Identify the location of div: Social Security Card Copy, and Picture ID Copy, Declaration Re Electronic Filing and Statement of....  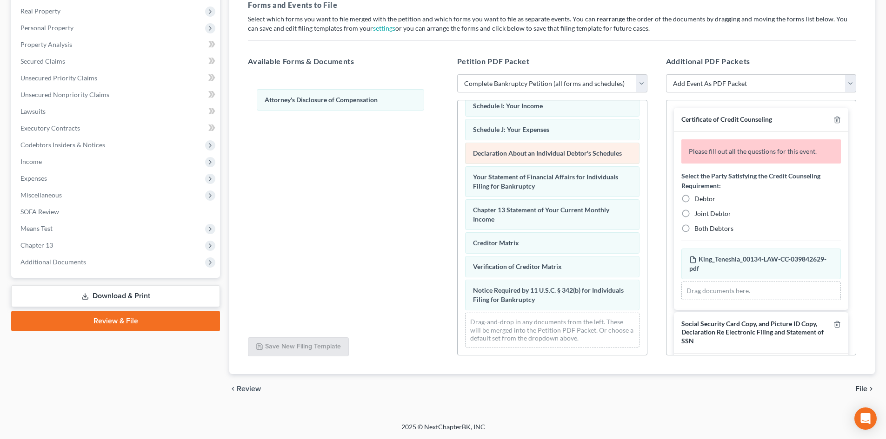
(755, 333).